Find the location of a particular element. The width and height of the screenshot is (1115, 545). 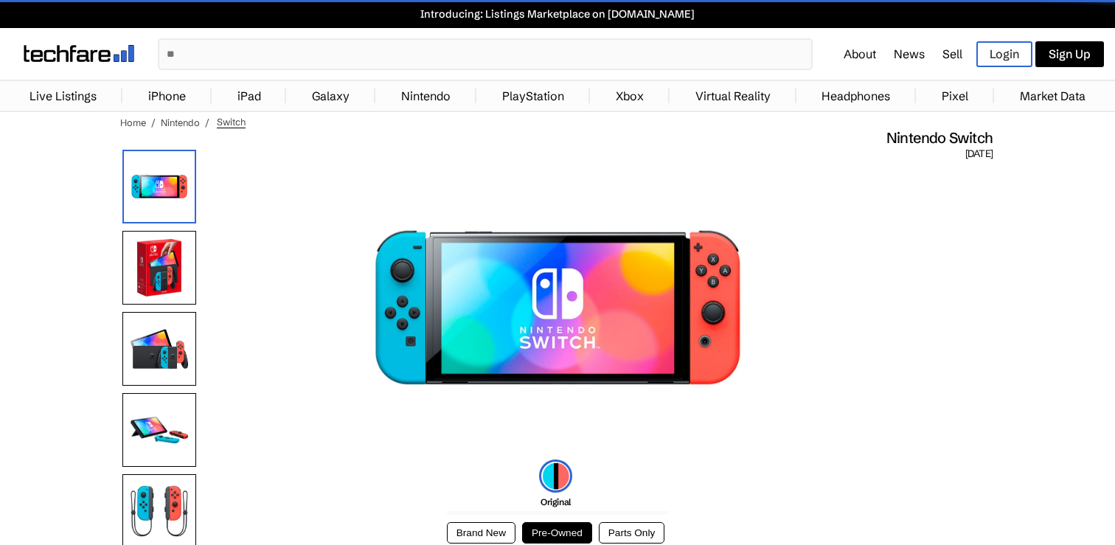

img: Box is located at coordinates (159, 268).